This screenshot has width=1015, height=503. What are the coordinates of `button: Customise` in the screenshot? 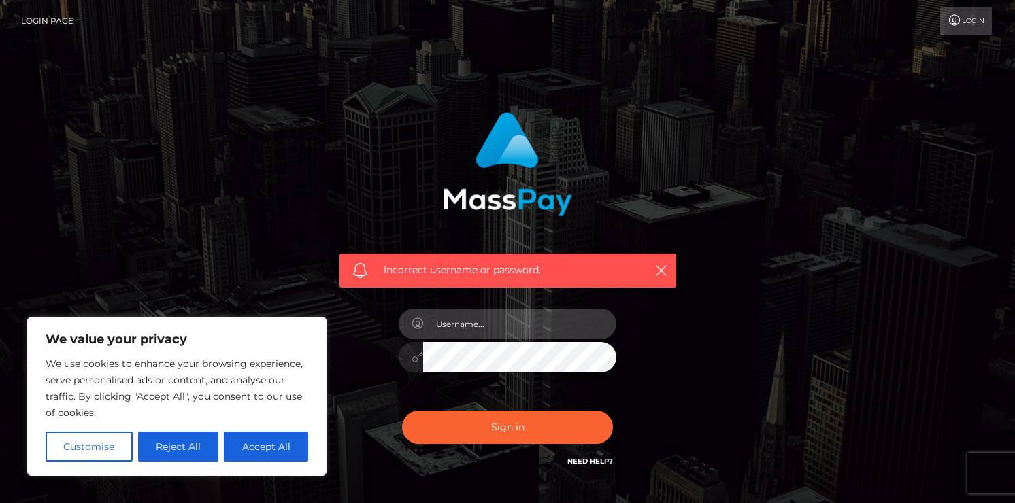 It's located at (89, 447).